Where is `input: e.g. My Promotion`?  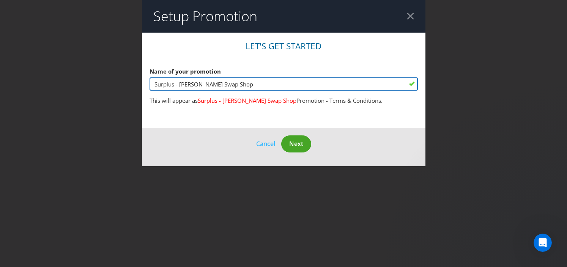
input: e.g. My Promotion is located at coordinates (283, 84).